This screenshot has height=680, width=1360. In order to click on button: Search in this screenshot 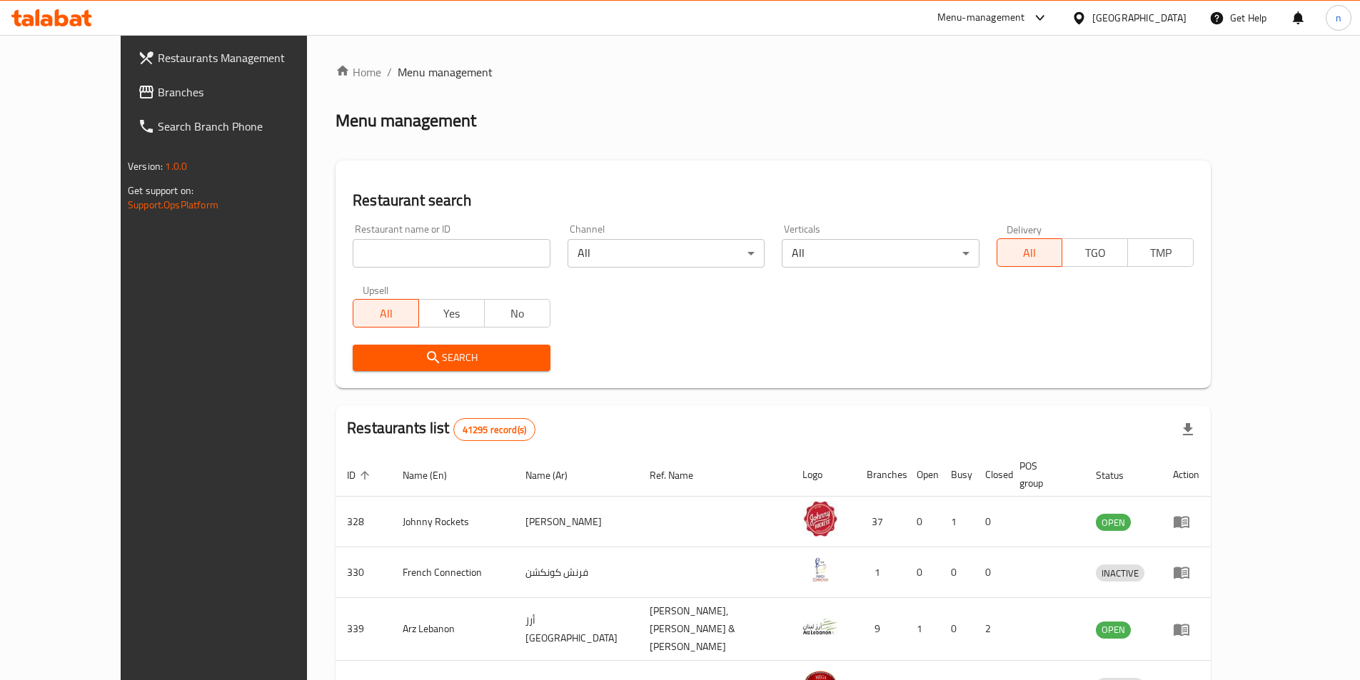, I will do `click(451, 358)`.